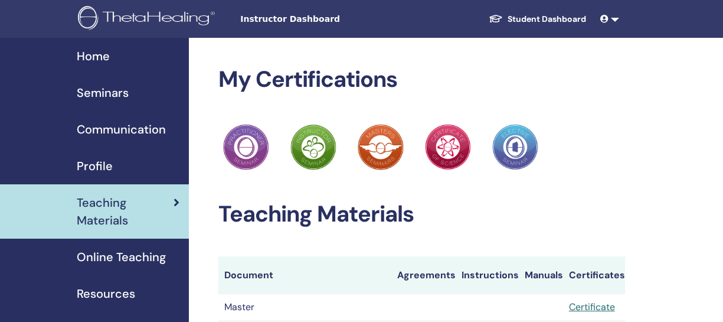 The width and height of the screenshot is (723, 322). Describe the element at coordinates (305, 275) in the screenshot. I see `th: Document` at that location.